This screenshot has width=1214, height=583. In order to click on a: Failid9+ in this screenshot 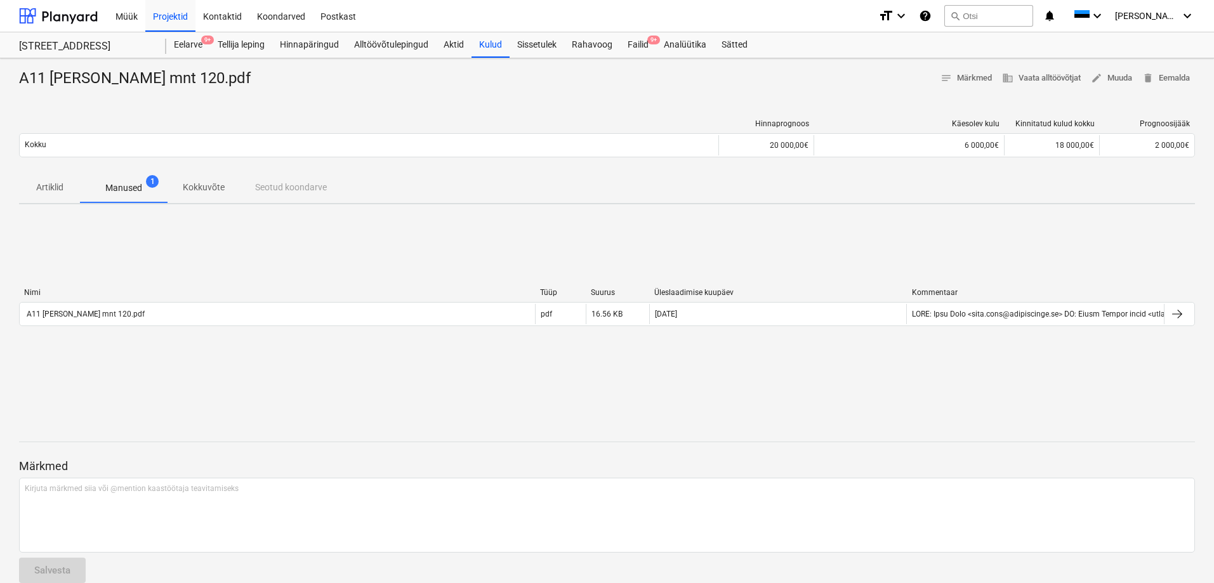, I will do `click(638, 45)`.